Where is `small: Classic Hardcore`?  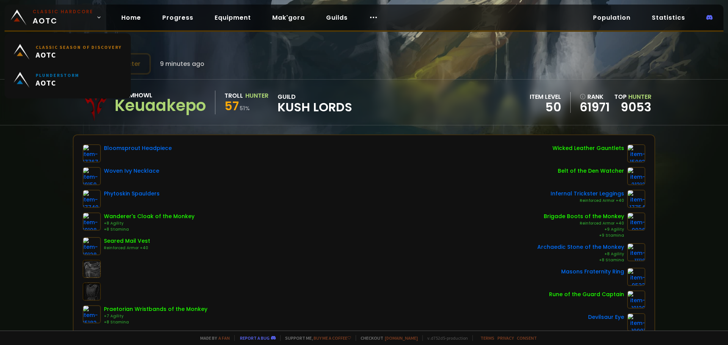 small: Classic Hardcore is located at coordinates (63, 12).